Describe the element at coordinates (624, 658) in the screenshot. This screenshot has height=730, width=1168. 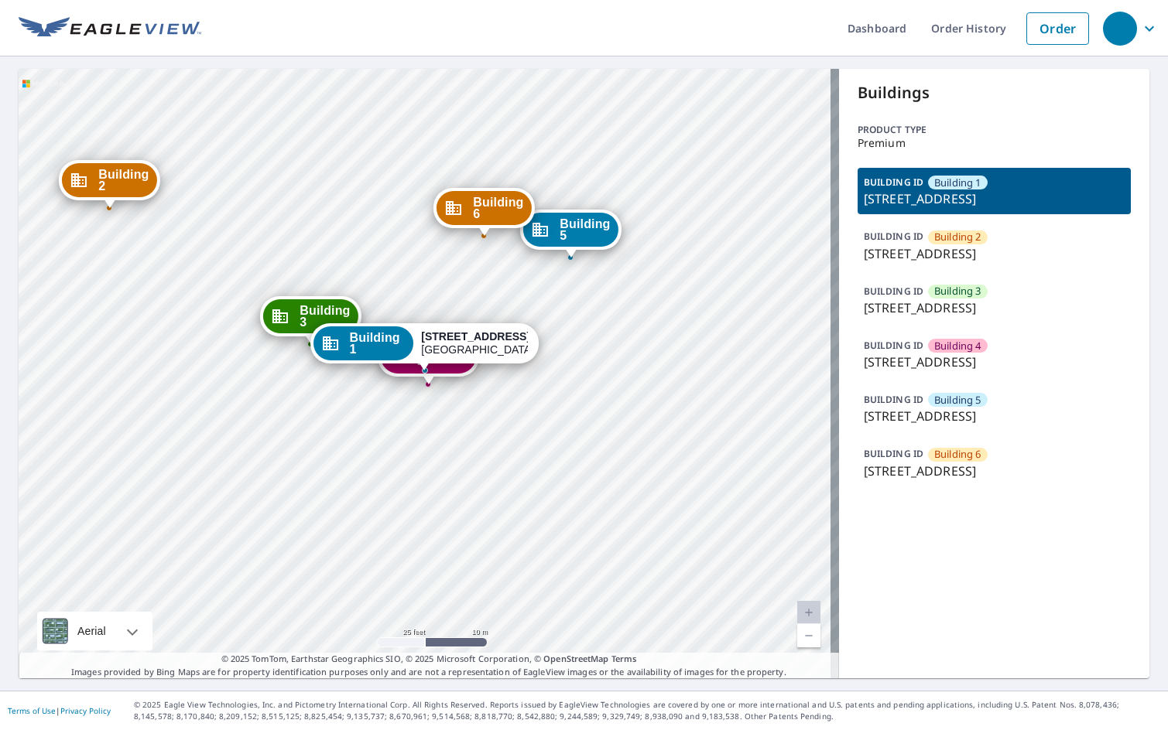
I see `a: Terms` at that location.